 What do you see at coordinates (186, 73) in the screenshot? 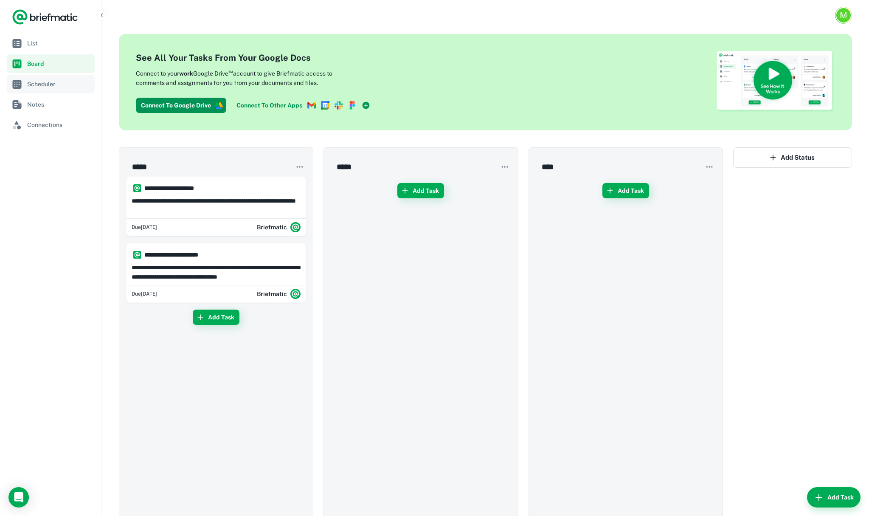
I see `b: work` at bounding box center [186, 73].